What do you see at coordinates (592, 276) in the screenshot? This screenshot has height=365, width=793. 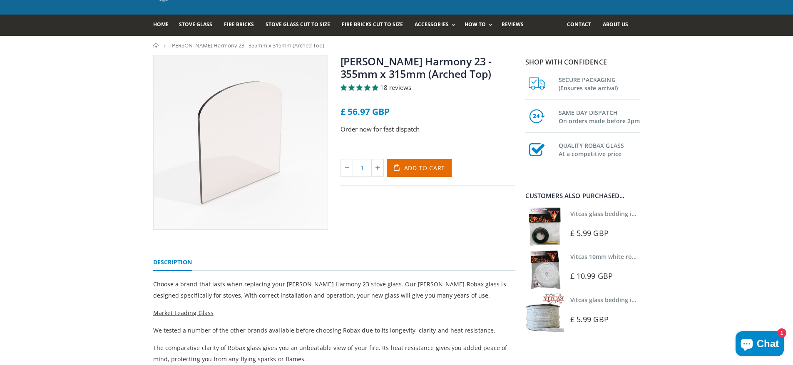 I see `span: £ 10.99 GBP` at bounding box center [592, 276].